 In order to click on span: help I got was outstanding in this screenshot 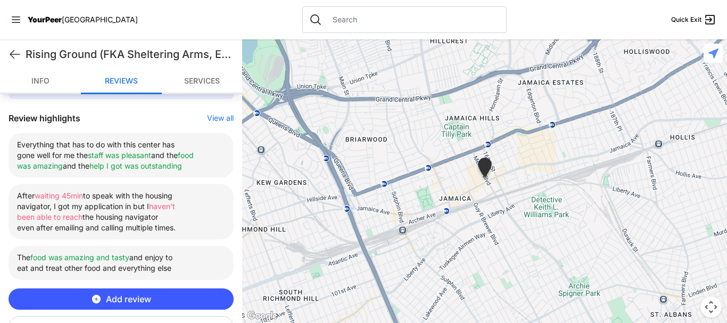, I will do `click(136, 166)`.